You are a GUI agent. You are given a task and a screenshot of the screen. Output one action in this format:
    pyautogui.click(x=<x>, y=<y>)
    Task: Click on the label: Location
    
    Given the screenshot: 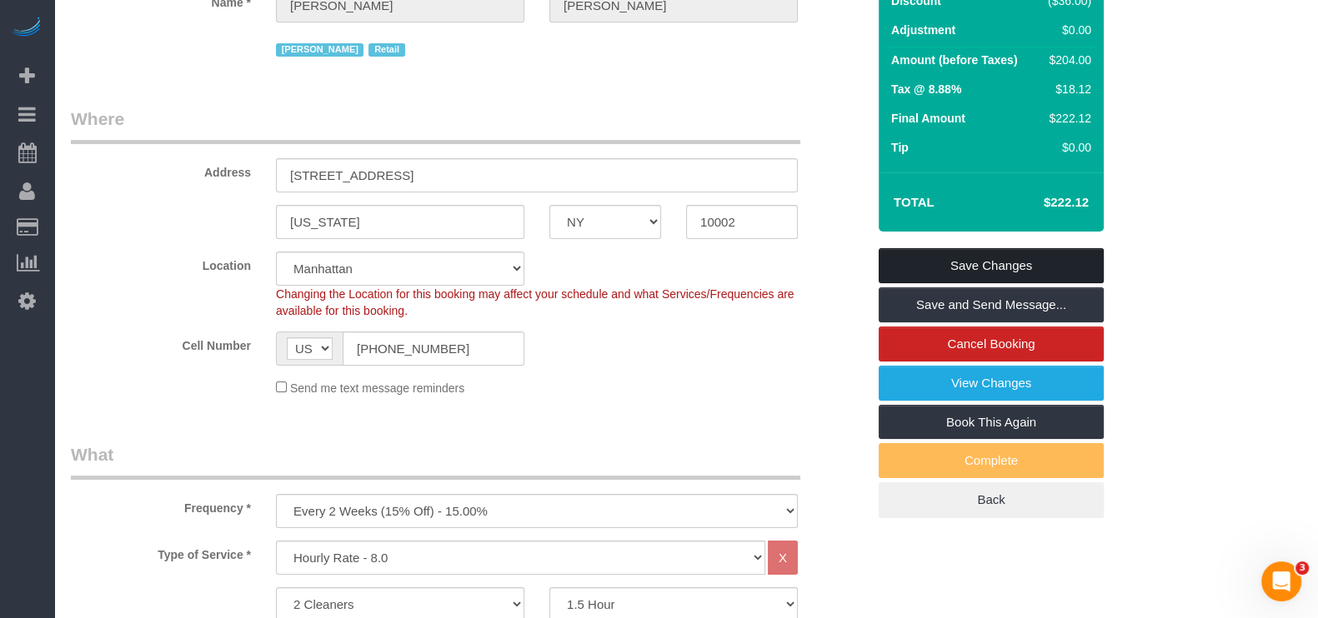 What is the action you would take?
    pyautogui.click(x=161, y=263)
    